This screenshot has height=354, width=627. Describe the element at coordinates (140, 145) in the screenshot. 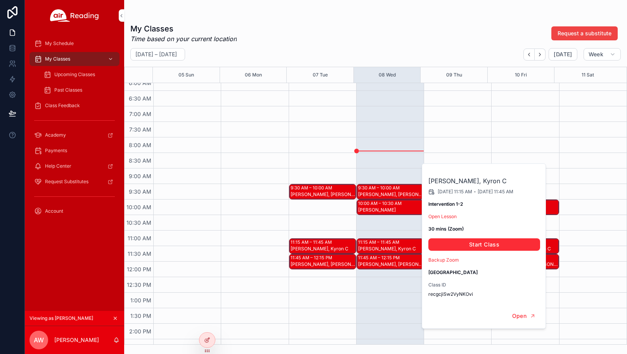

I see `span: 8:00 AM` at that location.